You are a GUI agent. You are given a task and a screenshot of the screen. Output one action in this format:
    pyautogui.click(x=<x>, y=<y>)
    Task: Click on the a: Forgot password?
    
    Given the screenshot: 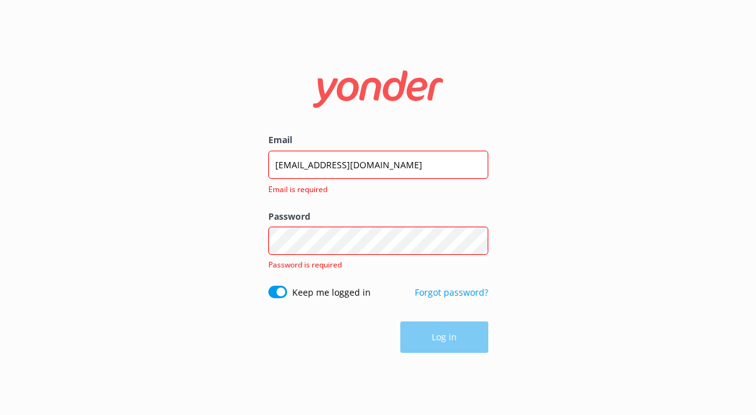 What is the action you would take?
    pyautogui.click(x=451, y=292)
    